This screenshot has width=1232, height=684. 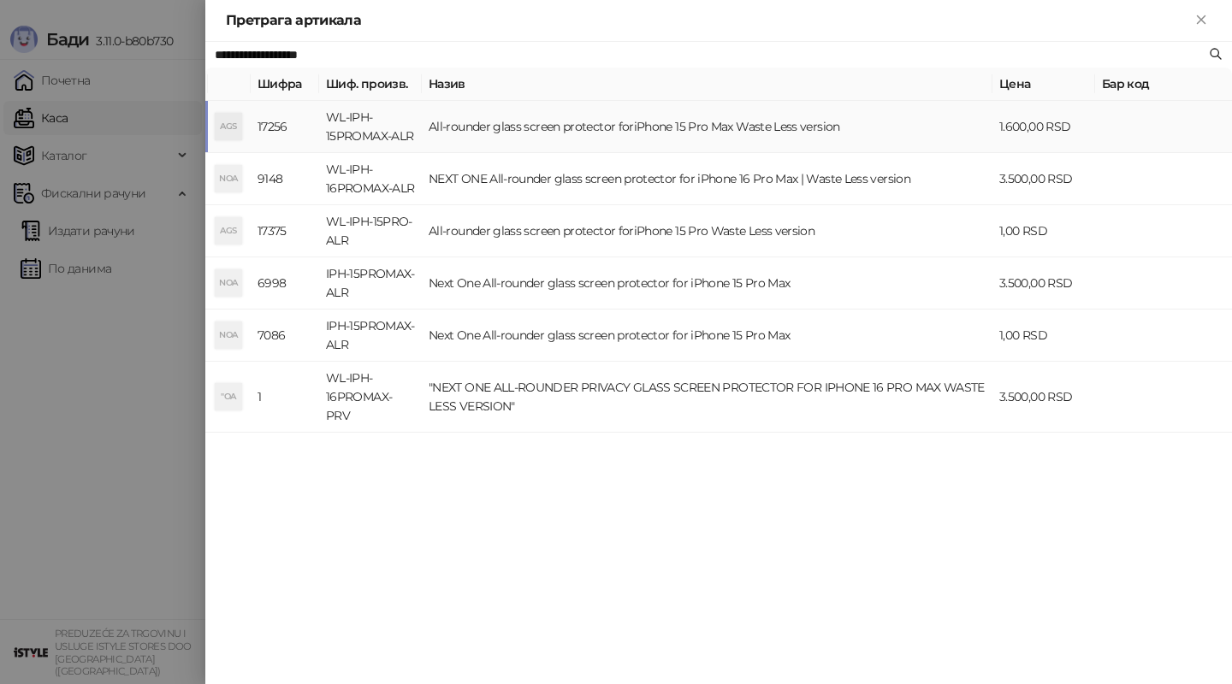 What do you see at coordinates (370, 127) in the screenshot?
I see `td: WL-IPH-15PROMAX-ALR` at bounding box center [370, 127].